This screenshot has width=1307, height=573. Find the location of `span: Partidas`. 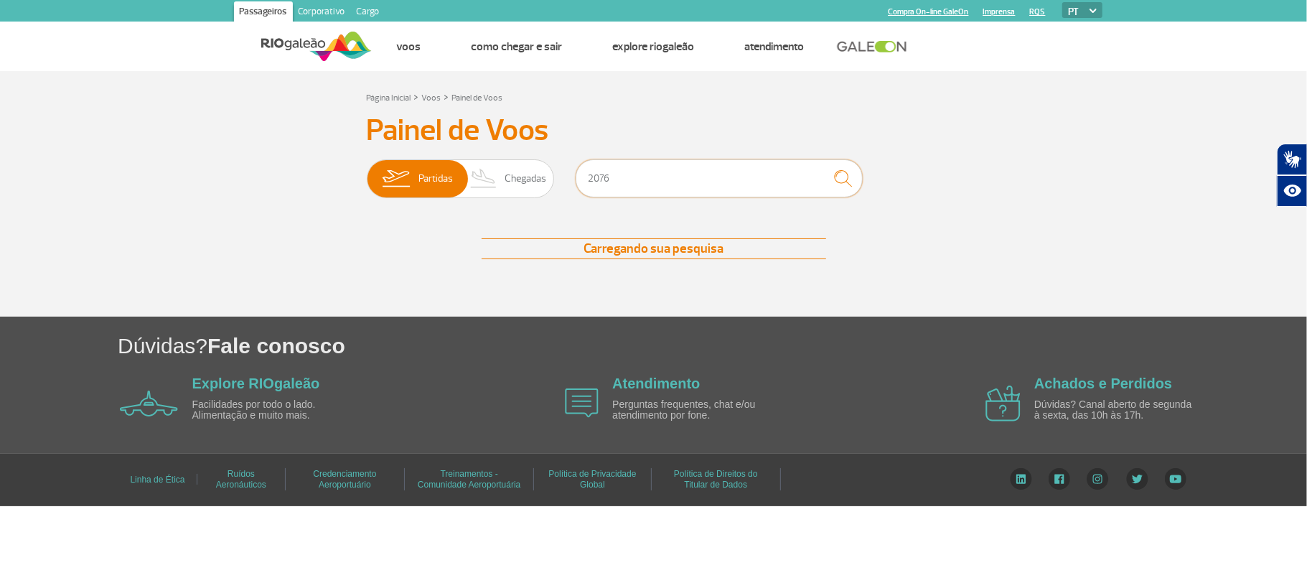

span: Partidas is located at coordinates (436, 179).